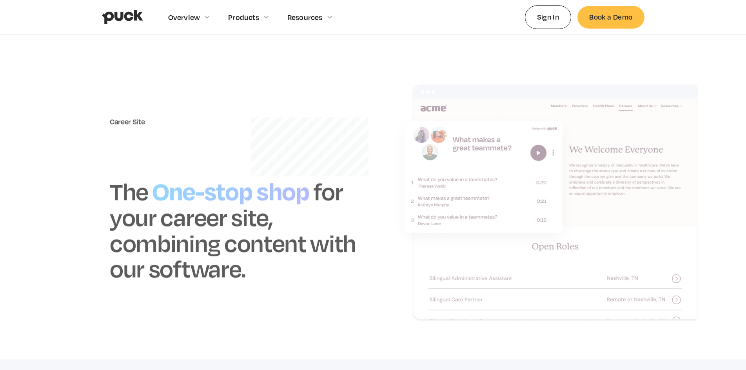 The image size is (746, 370). What do you see at coordinates (184, 17) in the screenshot?
I see `div: Overview` at bounding box center [184, 17].